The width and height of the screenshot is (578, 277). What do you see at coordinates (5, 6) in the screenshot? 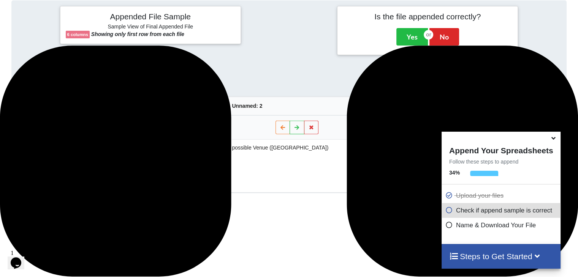
I see `span: 1` at bounding box center [5, 6].